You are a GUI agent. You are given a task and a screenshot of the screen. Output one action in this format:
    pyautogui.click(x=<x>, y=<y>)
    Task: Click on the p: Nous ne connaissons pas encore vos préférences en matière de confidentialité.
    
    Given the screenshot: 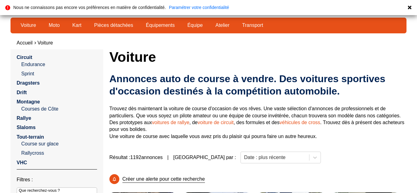 What is the action you would take?
    pyautogui.click(x=89, y=7)
    